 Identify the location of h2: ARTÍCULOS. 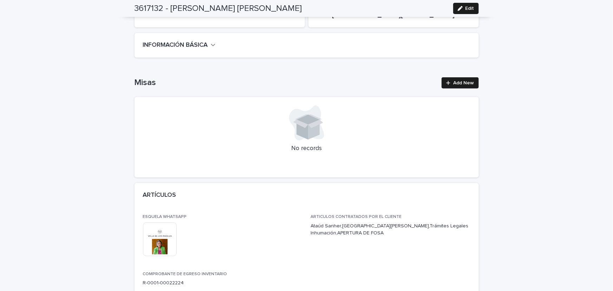
(160, 195).